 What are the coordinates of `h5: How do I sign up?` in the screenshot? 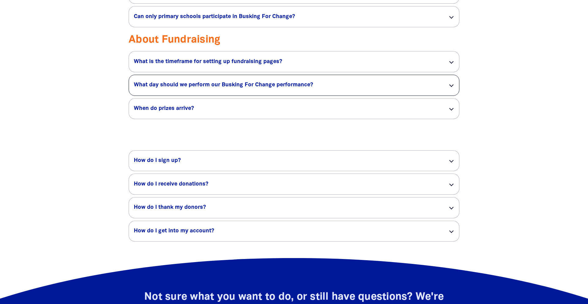 It's located at (286, 161).